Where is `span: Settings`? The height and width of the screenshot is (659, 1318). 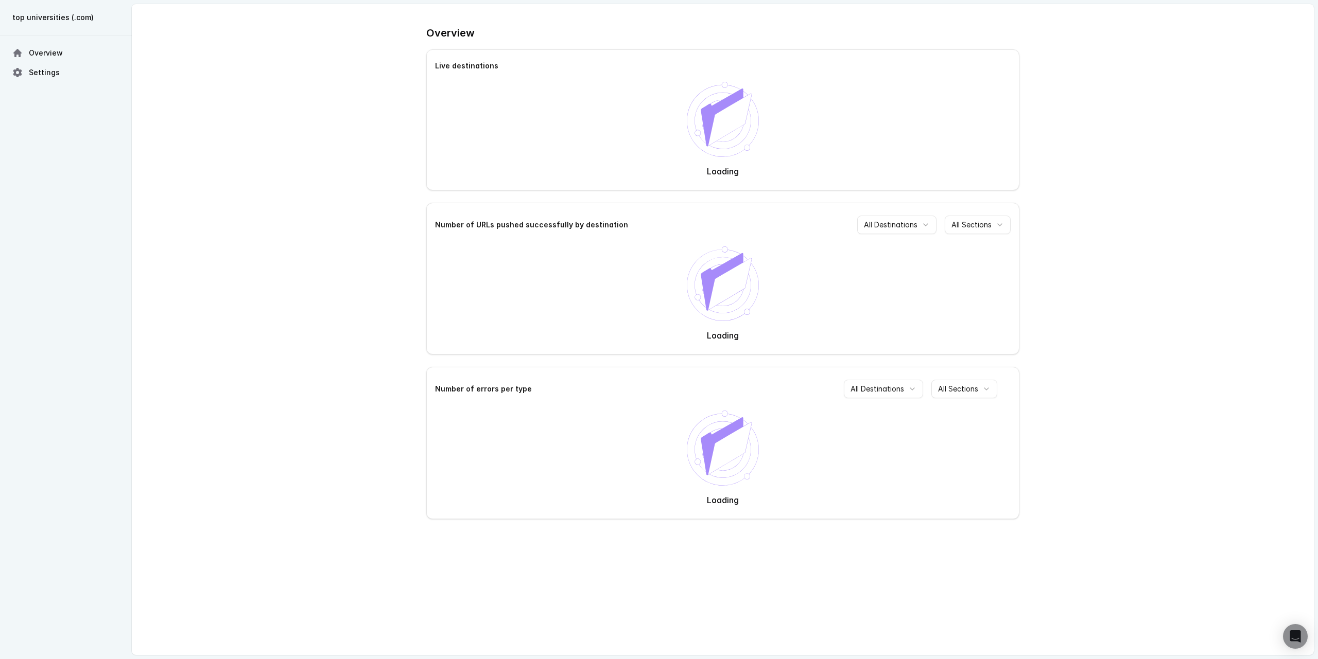 span: Settings is located at coordinates (44, 73).